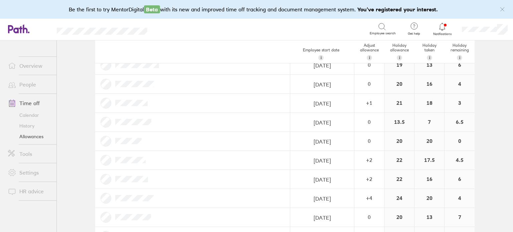  I want to click on div: 18, so click(429, 103).